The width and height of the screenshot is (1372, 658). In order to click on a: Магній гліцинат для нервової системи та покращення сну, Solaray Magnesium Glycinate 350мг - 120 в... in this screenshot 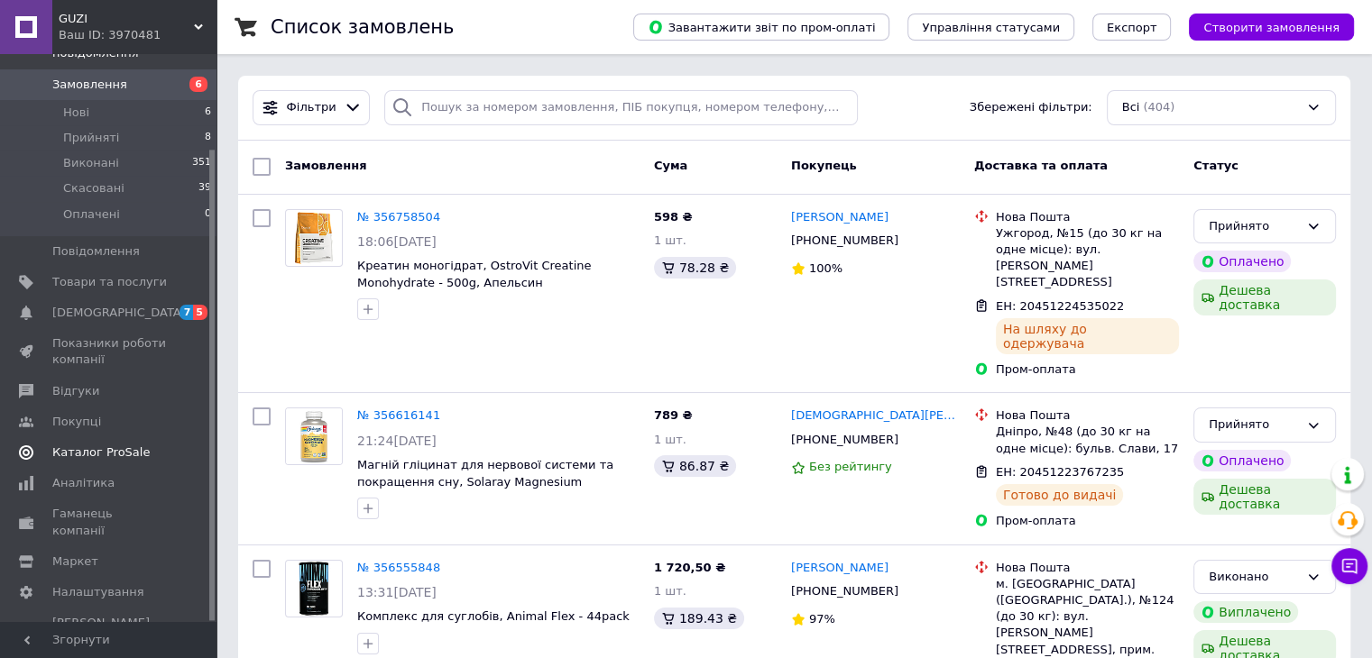, I will do `click(485, 482)`.